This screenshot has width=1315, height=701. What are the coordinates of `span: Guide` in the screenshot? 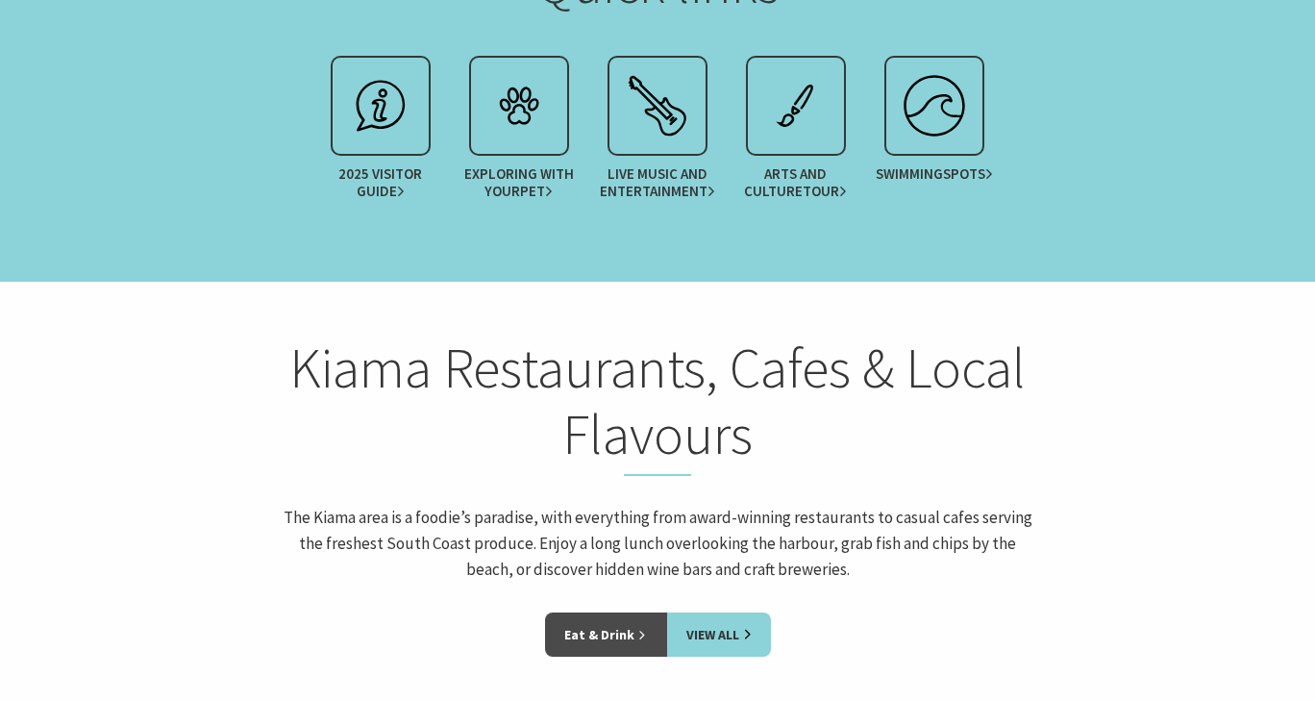 It's located at (381, 191).